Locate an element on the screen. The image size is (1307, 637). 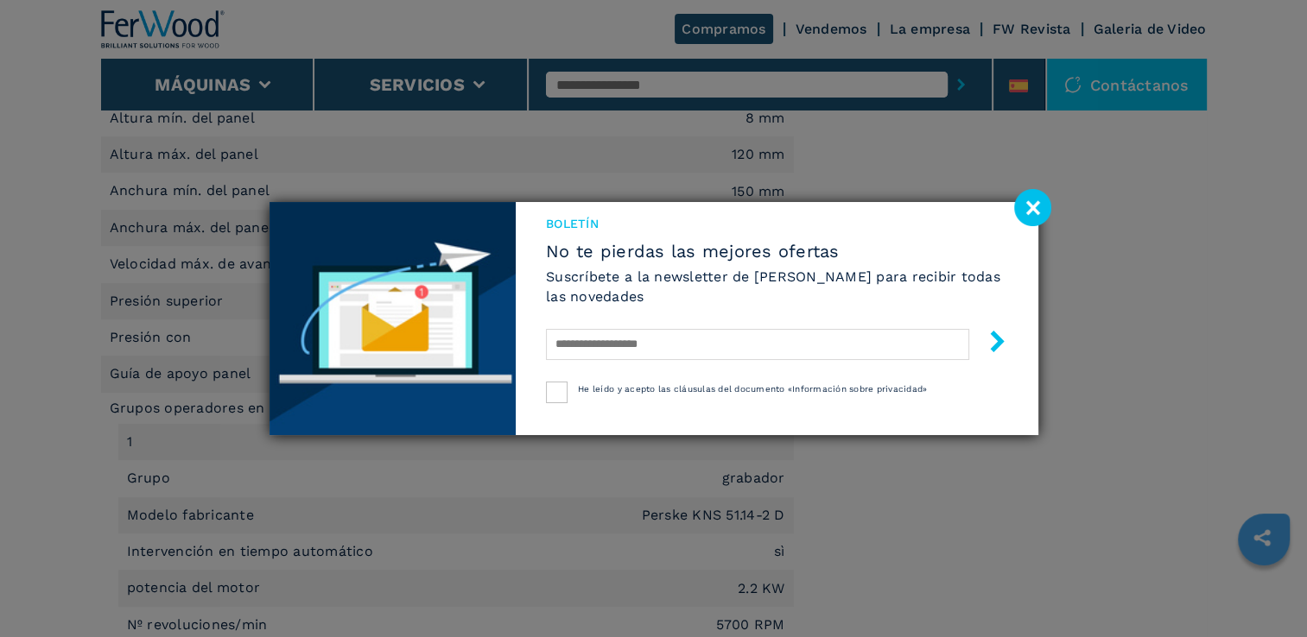
span: Boletín is located at coordinates (777, 224).